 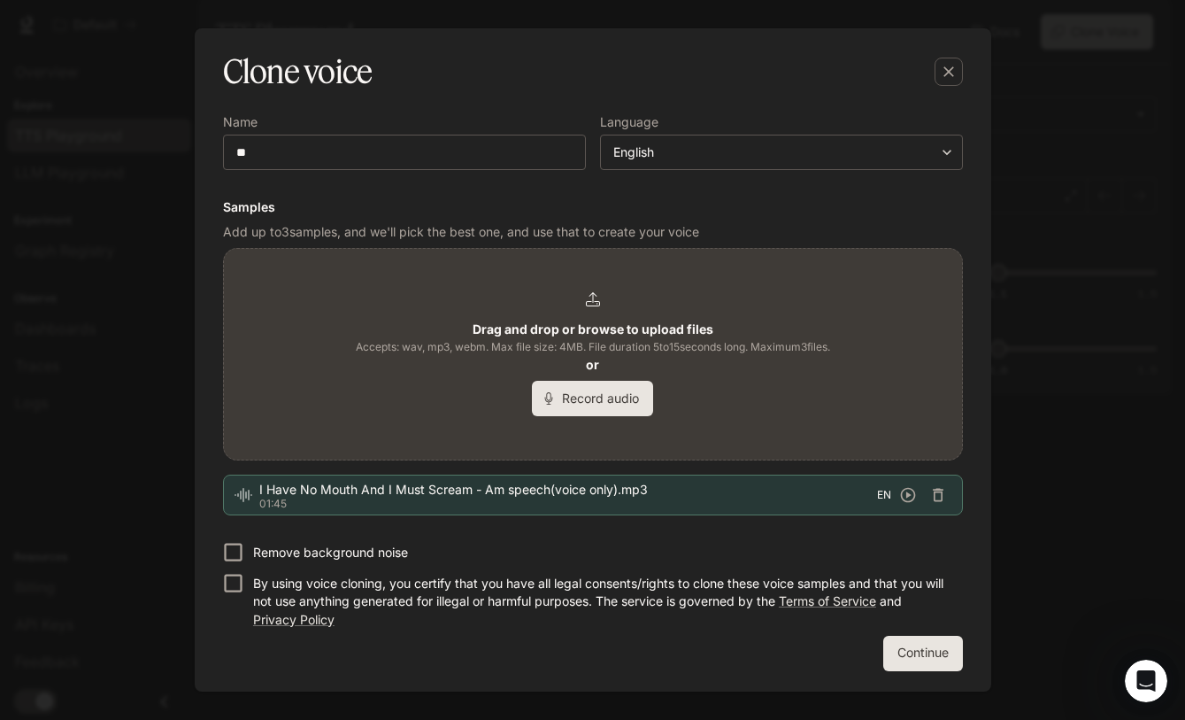 What do you see at coordinates (593, 232) in the screenshot?
I see `p: Add up to 3 samples, and we'll pick the best one, and use that to create your voice` at bounding box center [593, 232].